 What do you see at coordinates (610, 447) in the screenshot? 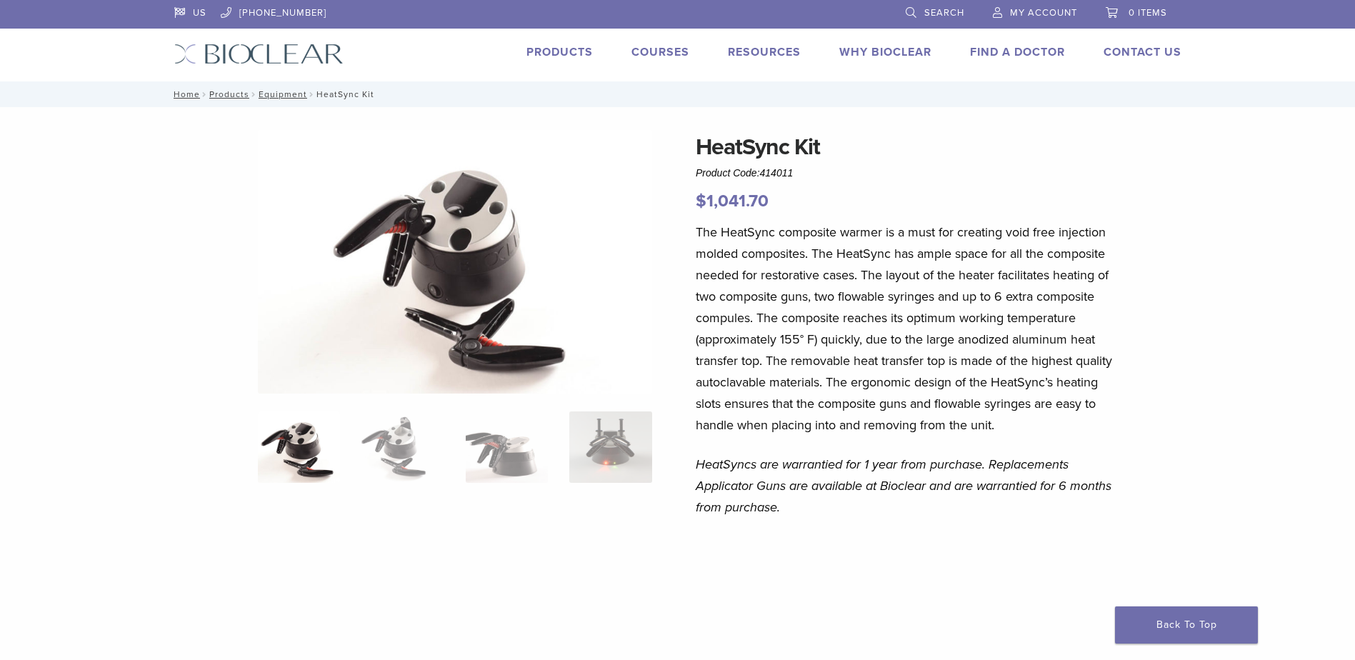
I see `img: HeatSync Kit - Image 4` at bounding box center [610, 447].